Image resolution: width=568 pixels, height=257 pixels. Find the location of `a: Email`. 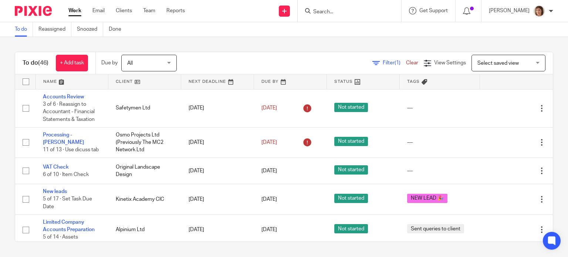

a: Email is located at coordinates (98, 11).